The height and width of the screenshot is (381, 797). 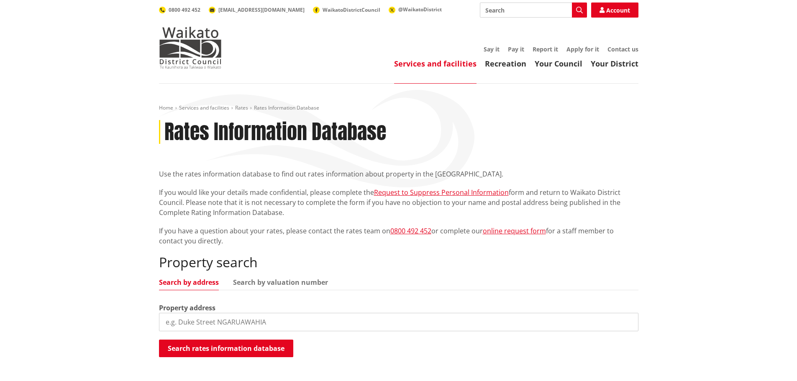 I want to click on a: Contact us, so click(x=623, y=49).